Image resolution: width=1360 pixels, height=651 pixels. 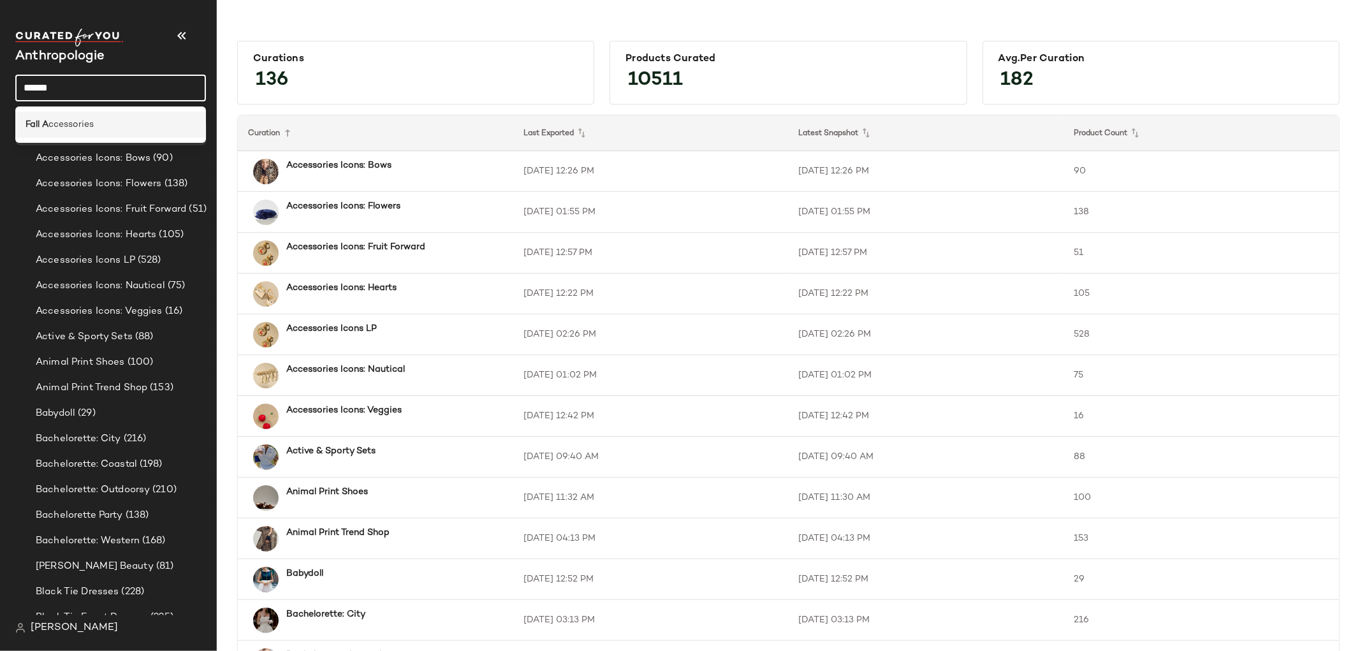 I want to click on span: (225), so click(x=161, y=617).